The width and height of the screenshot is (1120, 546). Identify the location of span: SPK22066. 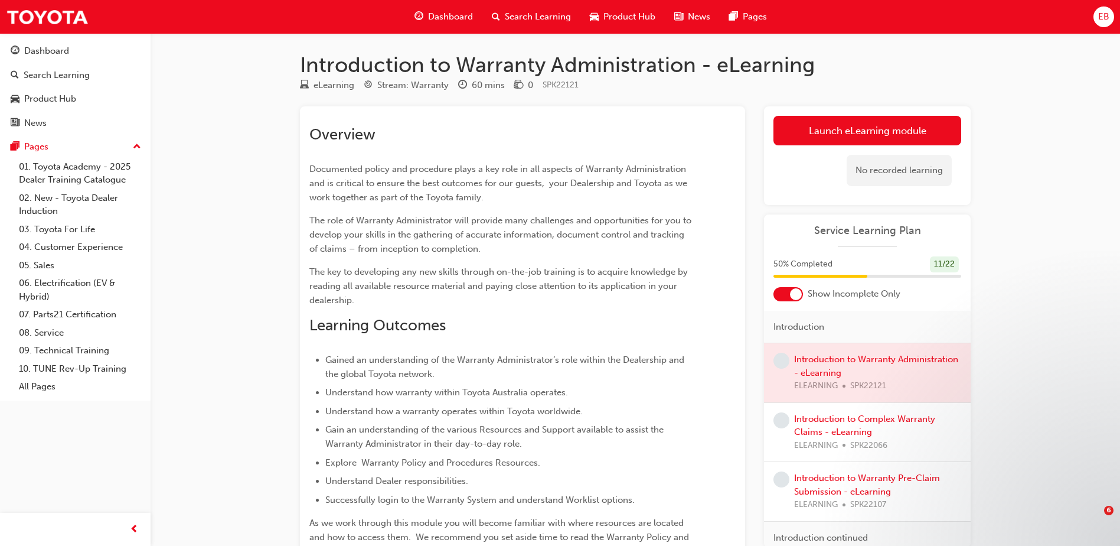
(869, 445).